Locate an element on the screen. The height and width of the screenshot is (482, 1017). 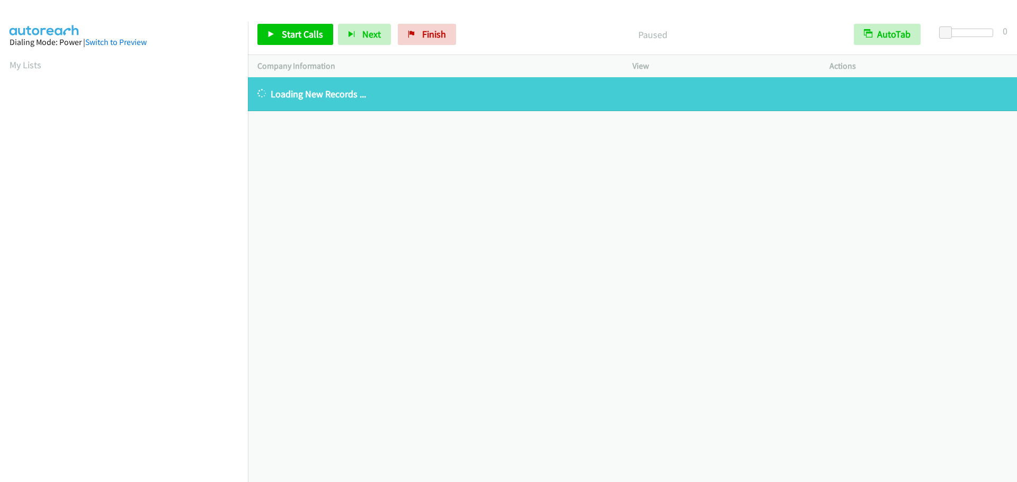
p: Actions is located at coordinates (918, 66).